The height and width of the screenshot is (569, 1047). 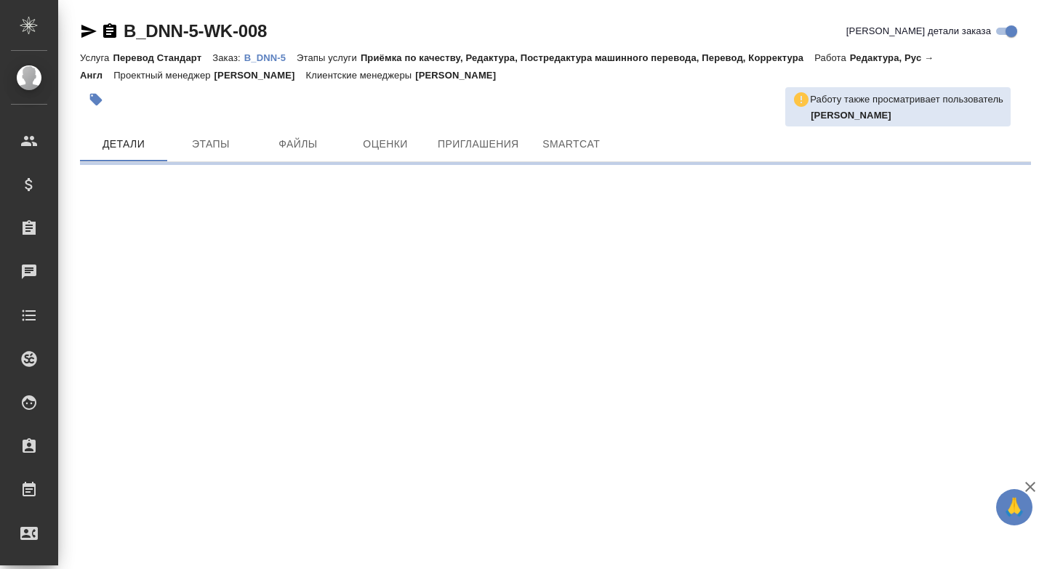 What do you see at coordinates (385, 144) in the screenshot?
I see `span: Оценки` at bounding box center [385, 144].